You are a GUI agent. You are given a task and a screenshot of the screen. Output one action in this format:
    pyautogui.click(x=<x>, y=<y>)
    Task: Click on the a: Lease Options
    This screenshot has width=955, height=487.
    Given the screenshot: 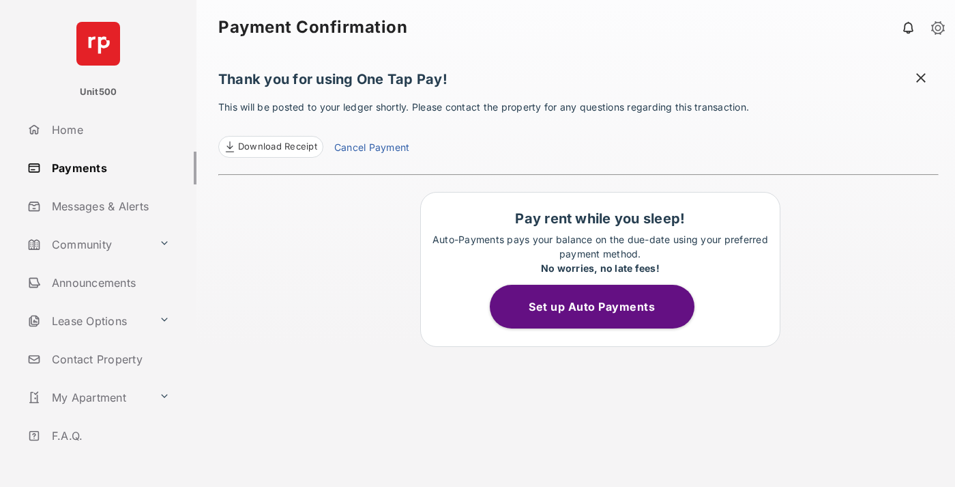 What is the action you would take?
    pyautogui.click(x=87, y=321)
    